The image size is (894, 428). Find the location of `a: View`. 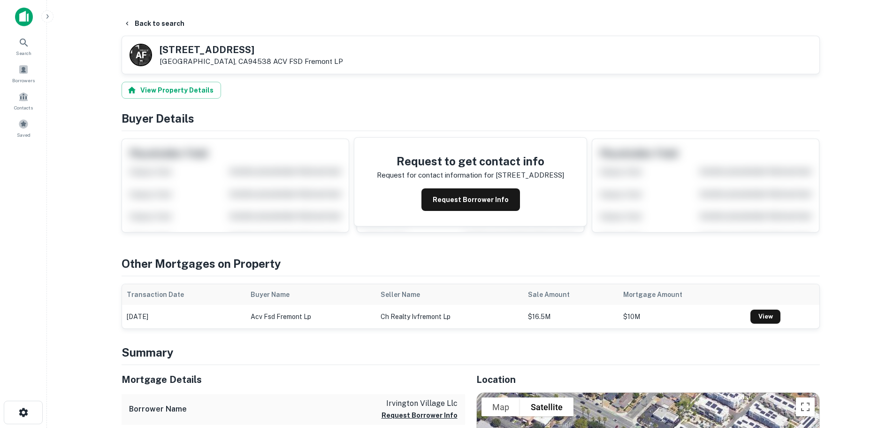

a: View is located at coordinates (765, 316).